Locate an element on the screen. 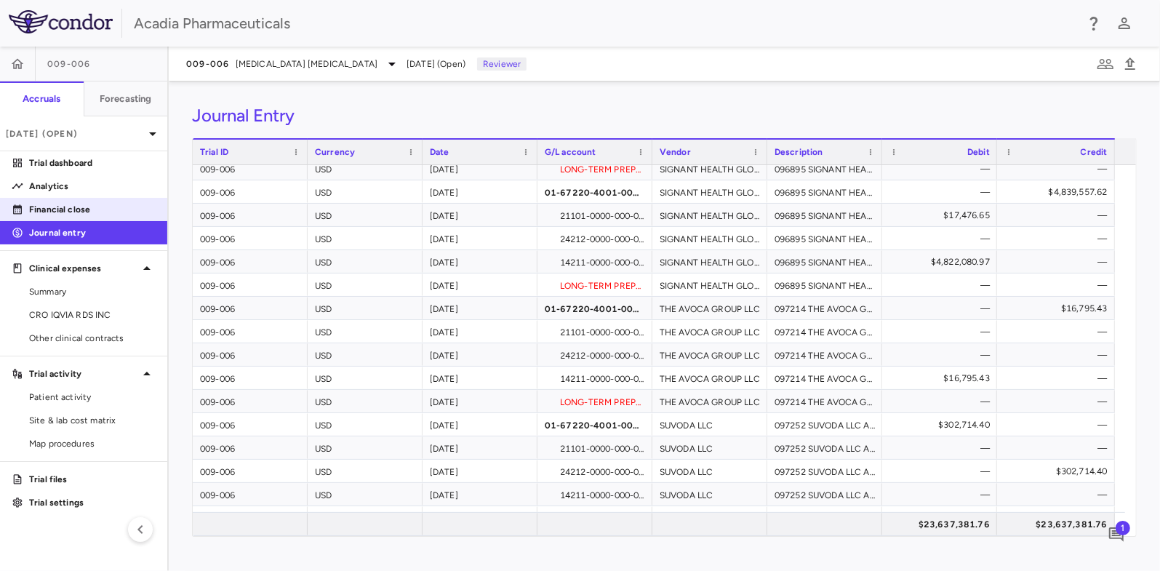 The width and height of the screenshot is (1160, 571). span: 1 is located at coordinates (1123, 528).